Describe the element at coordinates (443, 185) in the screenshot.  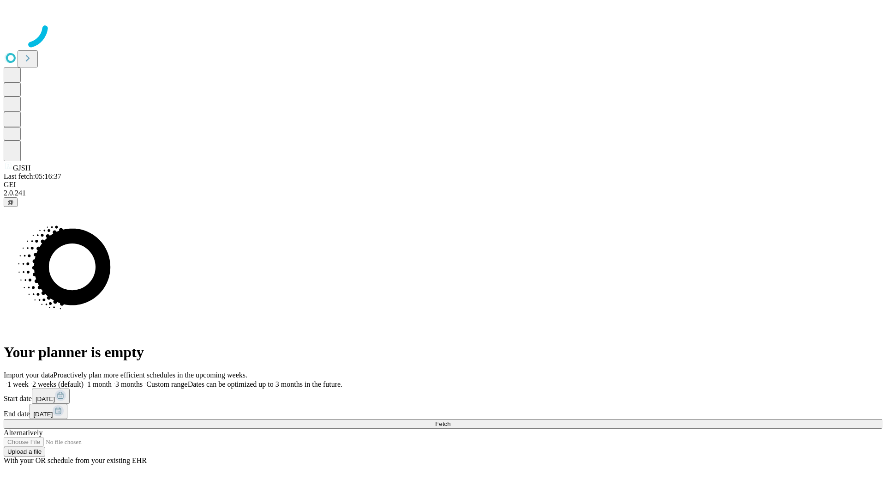
I see `div: GEI` at that location.